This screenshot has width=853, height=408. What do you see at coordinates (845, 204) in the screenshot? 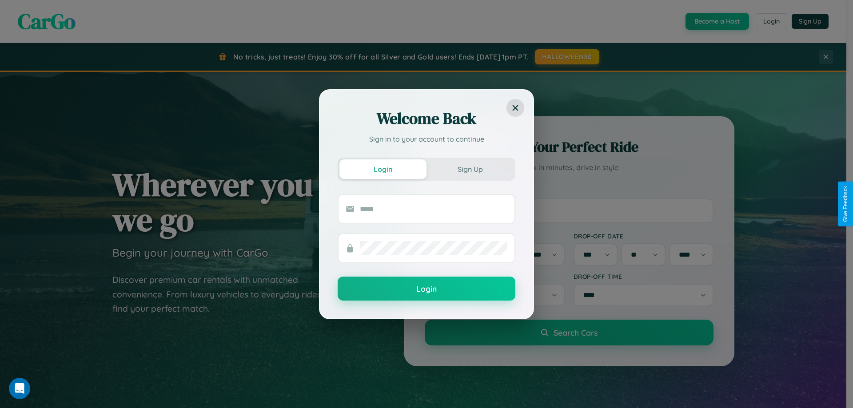
I see `div: Give Feedback` at bounding box center [845, 204].